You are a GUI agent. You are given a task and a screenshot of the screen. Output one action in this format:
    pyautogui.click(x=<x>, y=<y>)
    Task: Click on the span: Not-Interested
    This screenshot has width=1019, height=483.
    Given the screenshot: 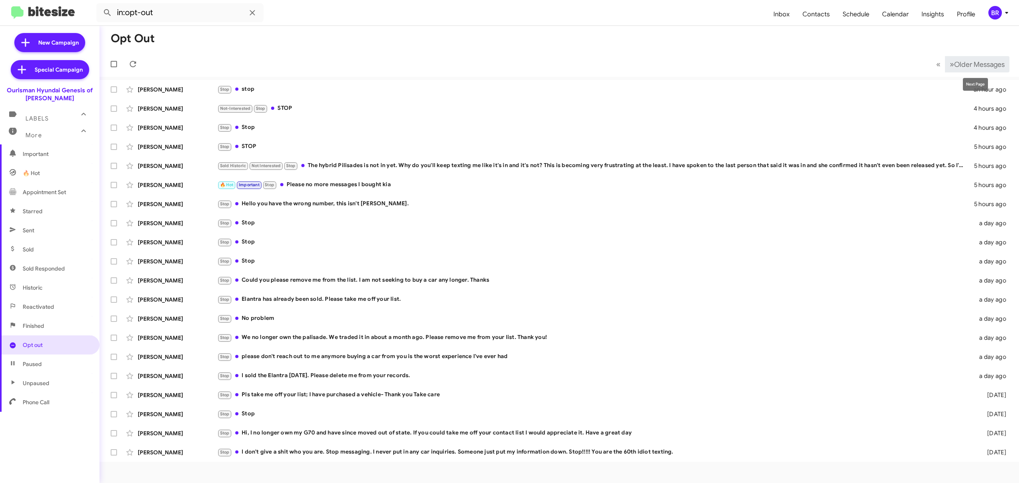 What is the action you would take?
    pyautogui.click(x=235, y=108)
    